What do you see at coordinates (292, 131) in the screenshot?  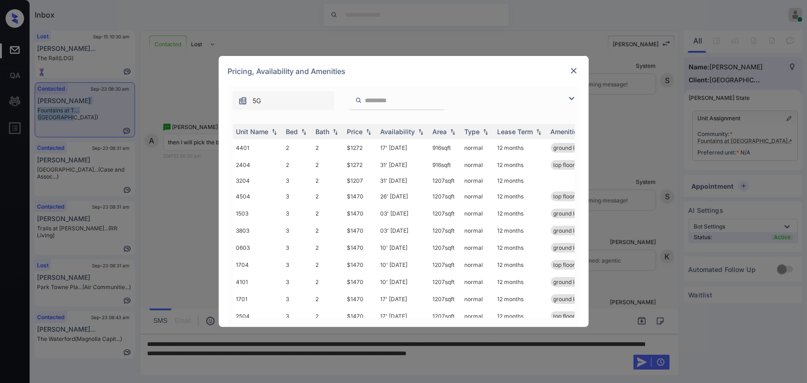 I see `div: Bed` at bounding box center [292, 131].